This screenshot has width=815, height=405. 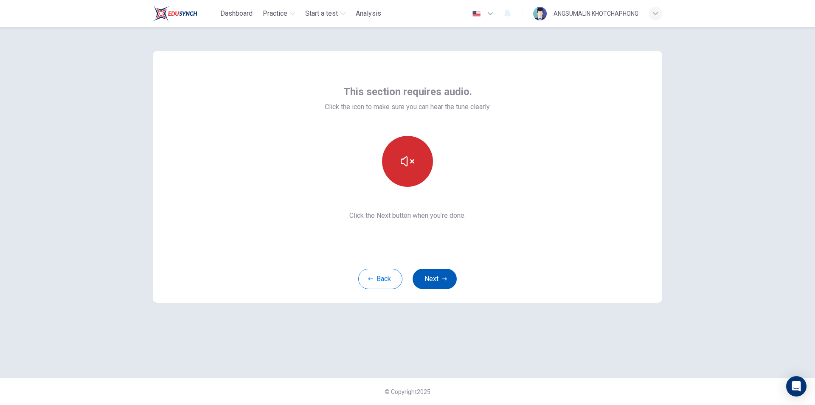 What do you see at coordinates (368, 14) in the screenshot?
I see `span: Analysis` at bounding box center [368, 14].